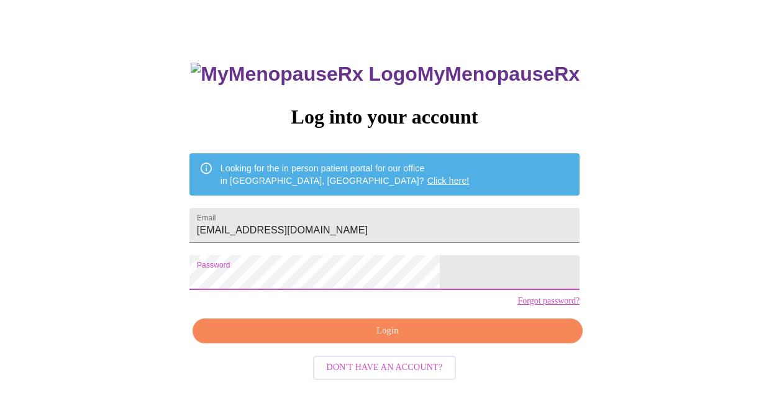 The width and height of the screenshot is (769, 406). I want to click on span: Login, so click(388, 331).